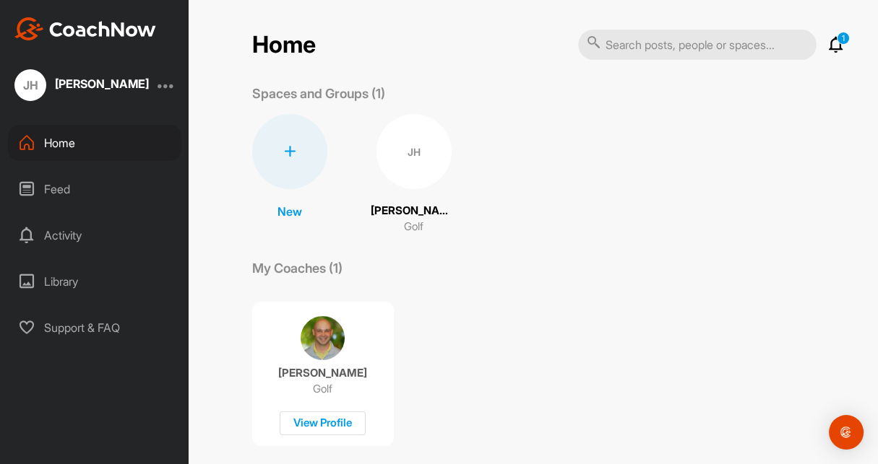 This screenshot has width=878, height=464. Describe the element at coordinates (843, 38) in the screenshot. I see `p: 1` at that location.